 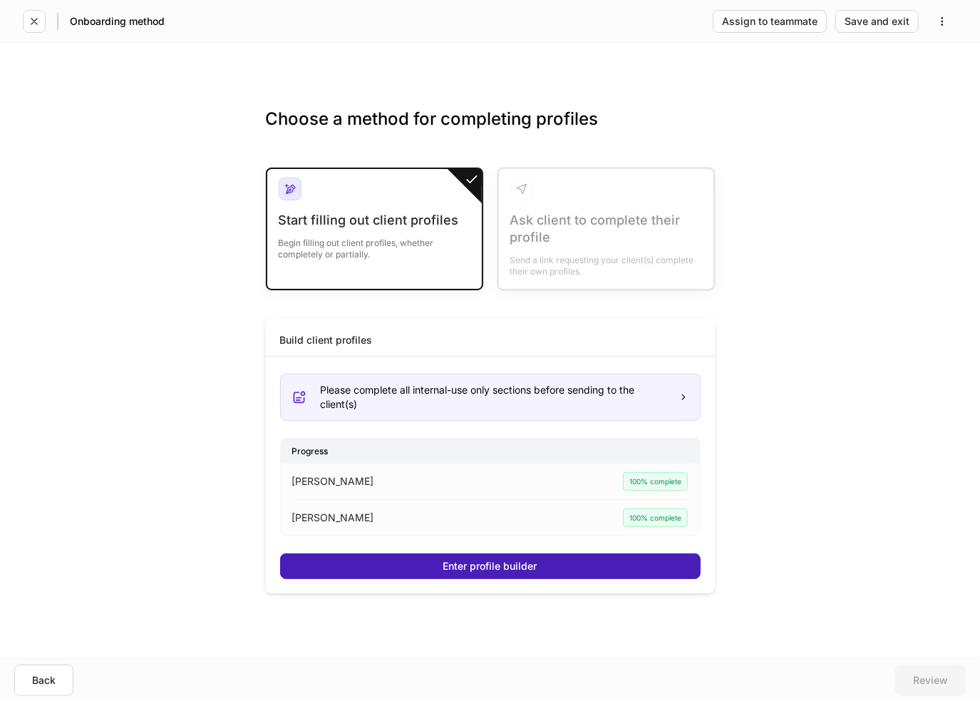 What do you see at coordinates (877, 21) in the screenshot?
I see `button: Save and exit` at bounding box center [877, 21].